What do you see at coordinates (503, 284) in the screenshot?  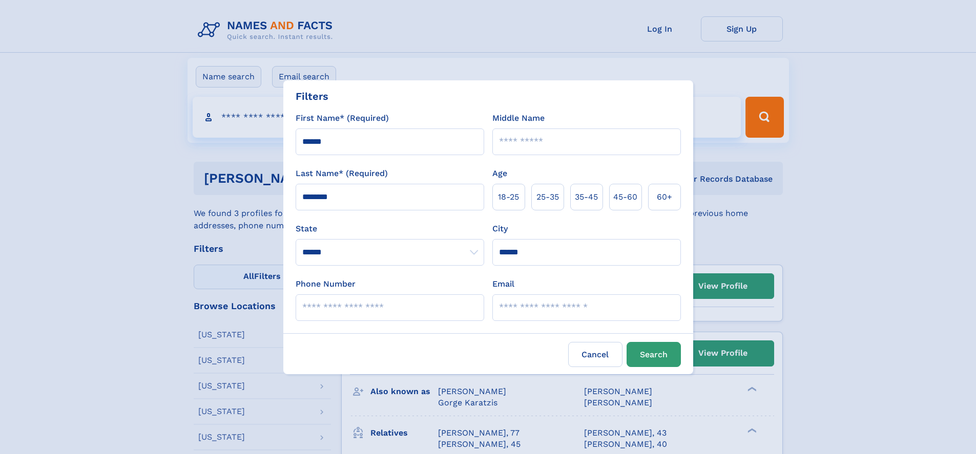 I see `label: Email` at bounding box center [503, 284].